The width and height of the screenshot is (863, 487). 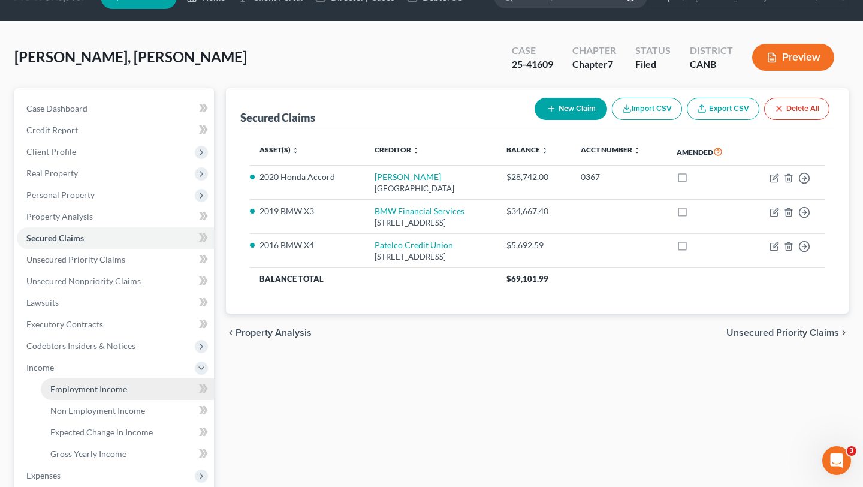 What do you see at coordinates (611, 149) in the screenshot?
I see `a: Acct Number unfold_more` at bounding box center [611, 149].